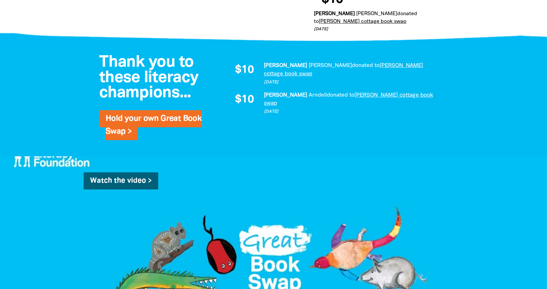 This screenshot has width=547, height=289. What do you see at coordinates (148, 78) in the screenshot?
I see `span: Thank you to these literacy champions...` at bounding box center [148, 78].